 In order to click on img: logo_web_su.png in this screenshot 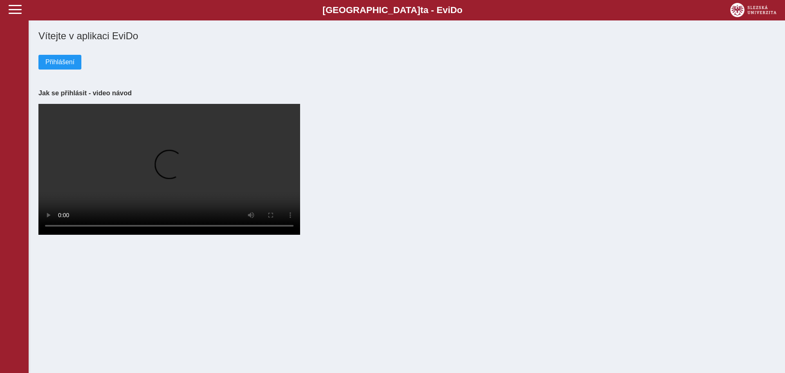, I will do `click(753, 10)`.